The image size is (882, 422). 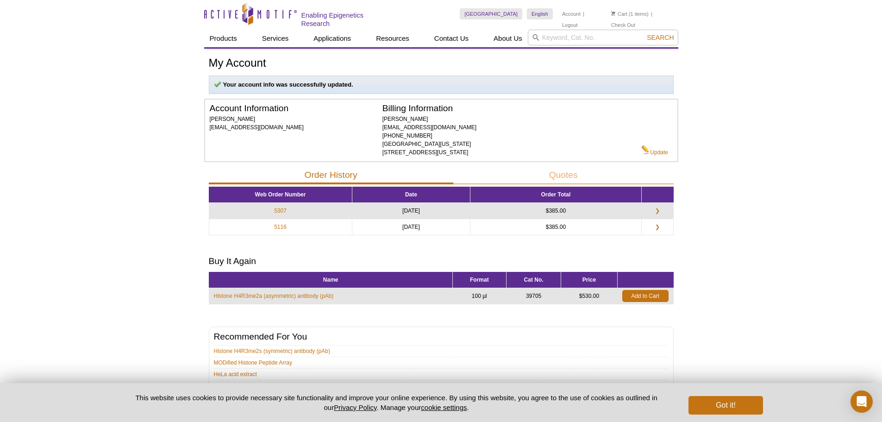 I want to click on span: Search, so click(x=660, y=38).